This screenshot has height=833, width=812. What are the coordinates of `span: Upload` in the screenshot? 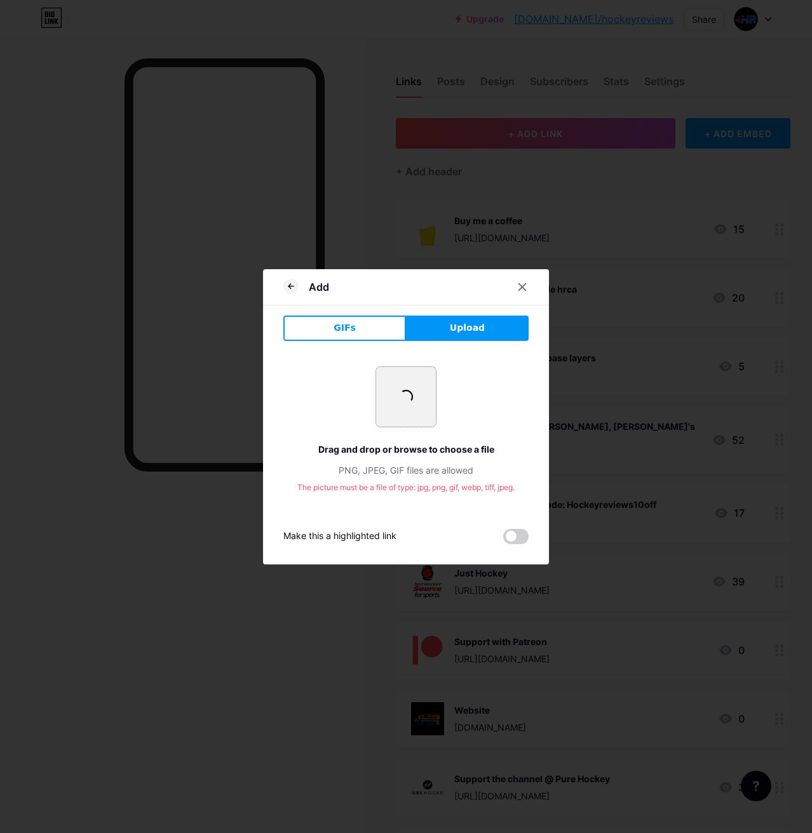 It's located at (467, 328).